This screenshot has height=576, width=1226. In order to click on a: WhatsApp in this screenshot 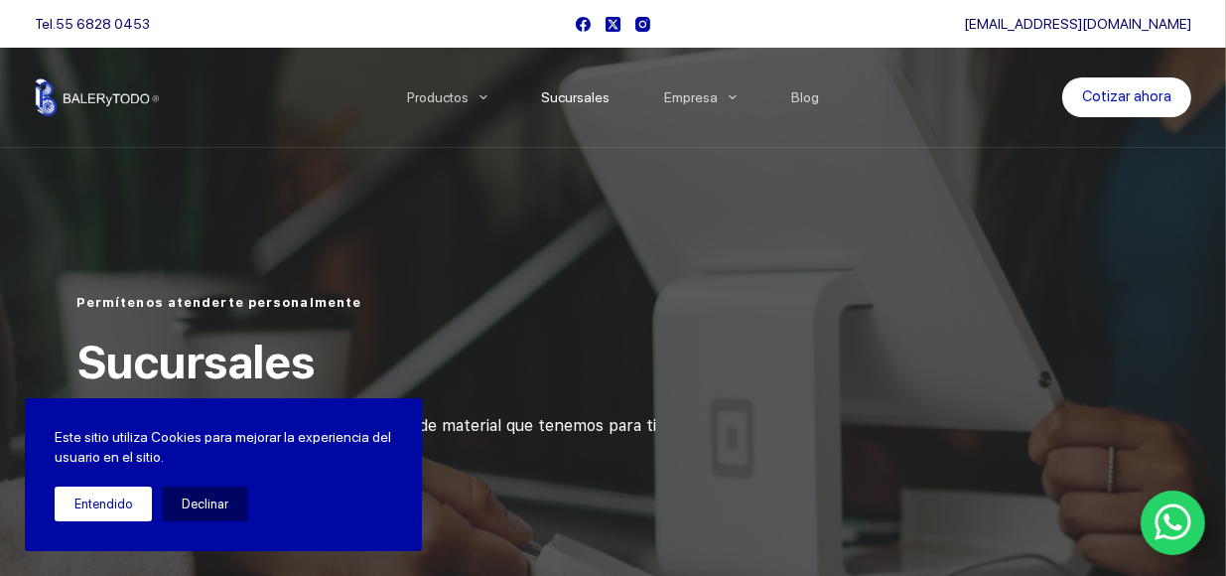, I will do `click(1174, 523)`.